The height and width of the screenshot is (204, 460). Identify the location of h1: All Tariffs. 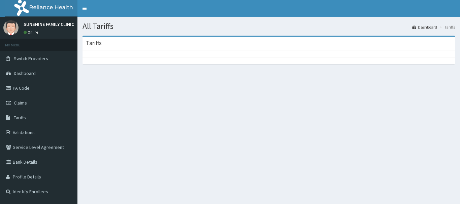
(269, 26).